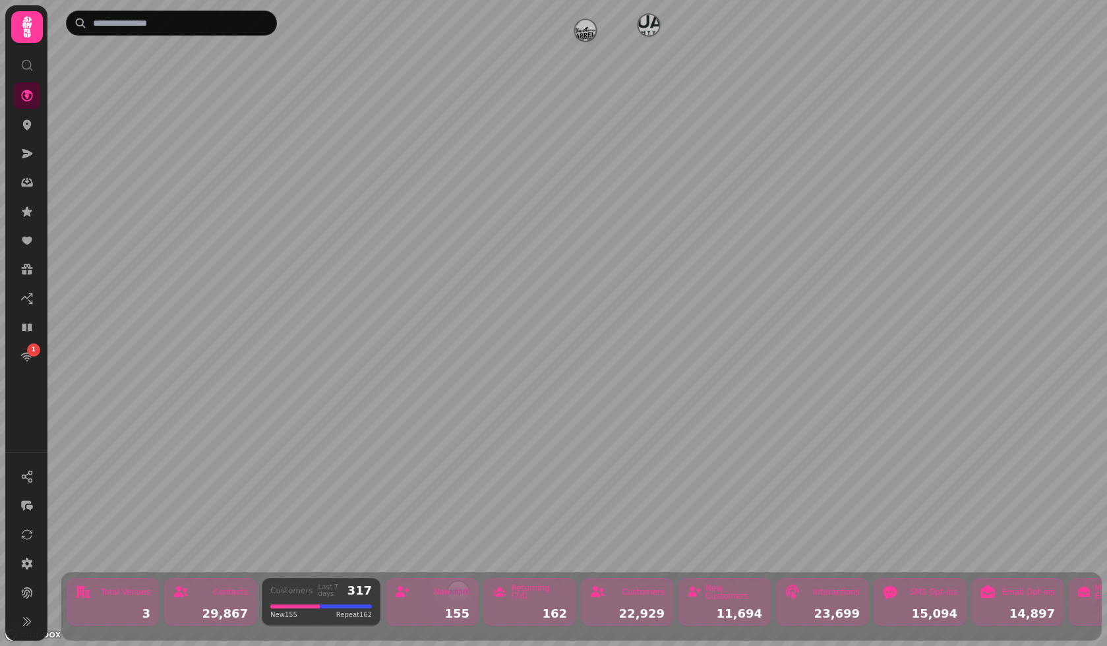 The width and height of the screenshot is (1107, 646). Describe the element at coordinates (920, 614) in the screenshot. I see `div: 15,094` at that location.